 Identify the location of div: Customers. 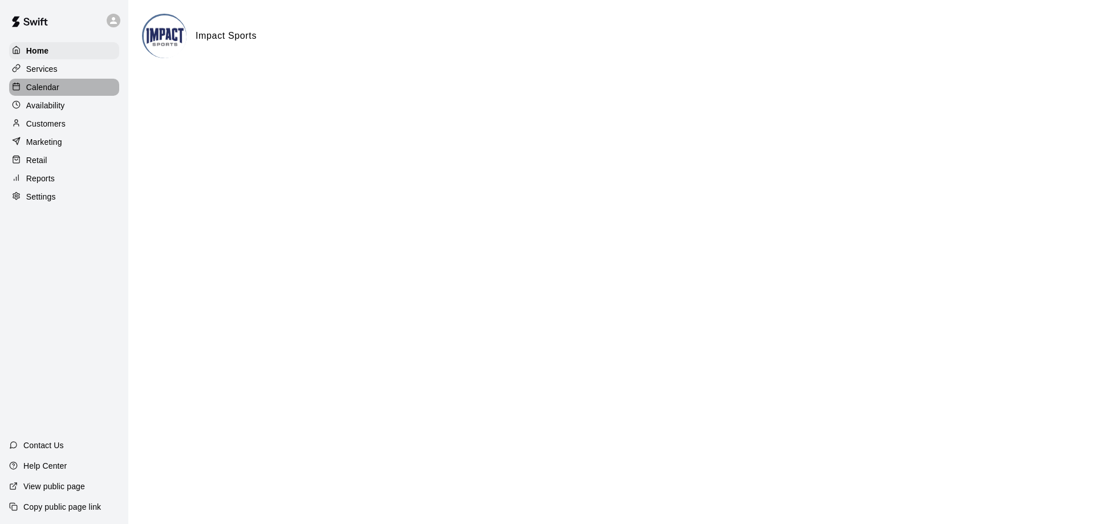
(64, 124).